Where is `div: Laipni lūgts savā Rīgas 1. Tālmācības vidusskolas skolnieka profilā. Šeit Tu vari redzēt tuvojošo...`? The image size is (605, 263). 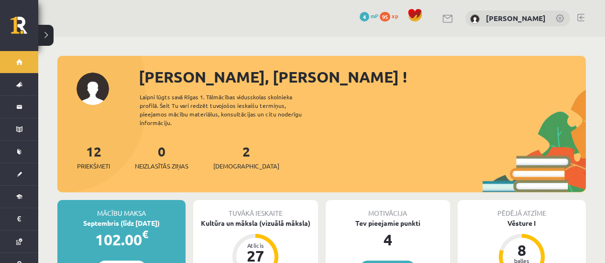 div: Laipni lūgts savā Rīgas 1. Tālmācības vidusskolas skolnieka profilā. Šeit Tu vari redzēt tuvojošo... is located at coordinates (229, 110).